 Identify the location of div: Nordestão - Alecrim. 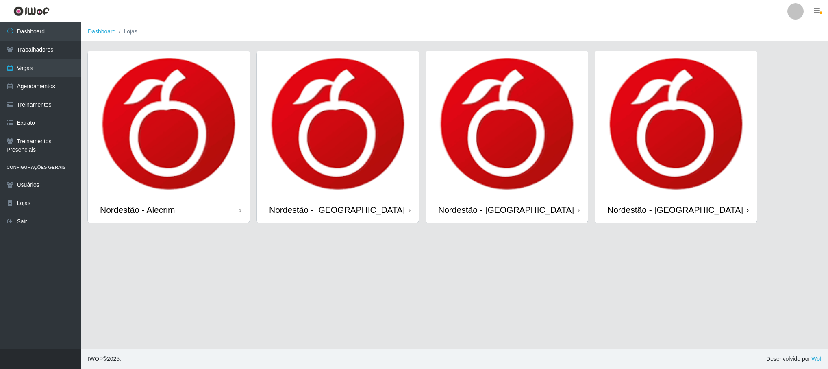
(137, 209).